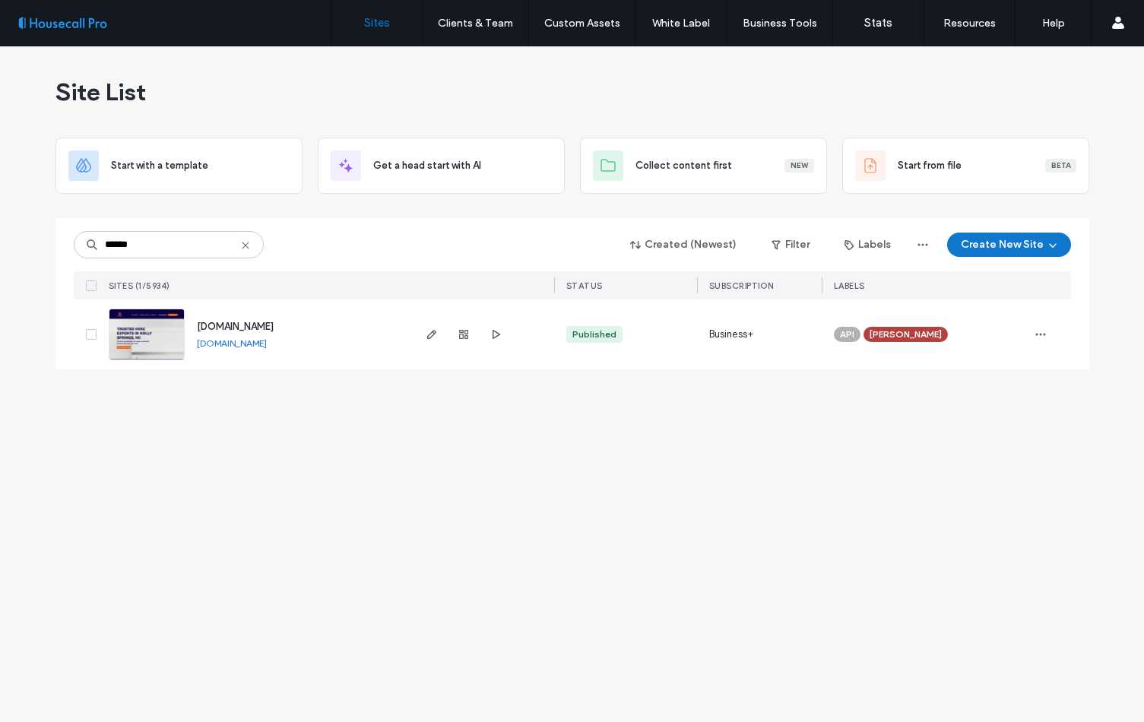 The height and width of the screenshot is (722, 1144). Describe the element at coordinates (475, 23) in the screenshot. I see `label: Clients & Team` at that location.